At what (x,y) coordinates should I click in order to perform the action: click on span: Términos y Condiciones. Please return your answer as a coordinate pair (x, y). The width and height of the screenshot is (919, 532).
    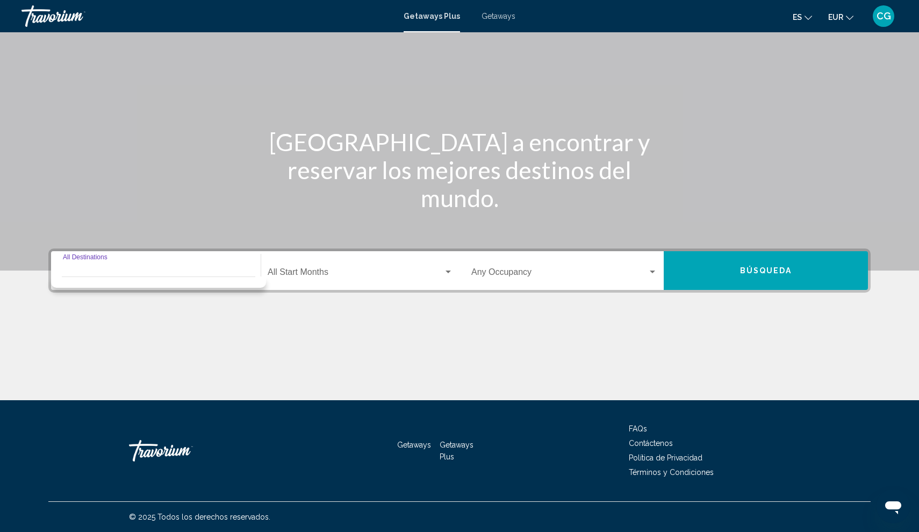
    Looking at the image, I should click on (671, 472).